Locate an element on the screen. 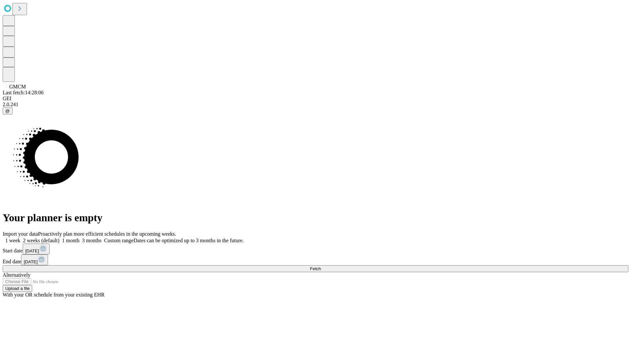 The image size is (631, 355). span: Alternatively is located at coordinates (16, 275).